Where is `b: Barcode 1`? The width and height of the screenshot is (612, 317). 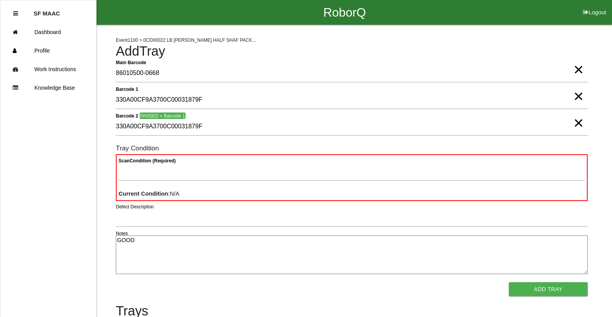
b: Barcode 1 is located at coordinates (127, 89).